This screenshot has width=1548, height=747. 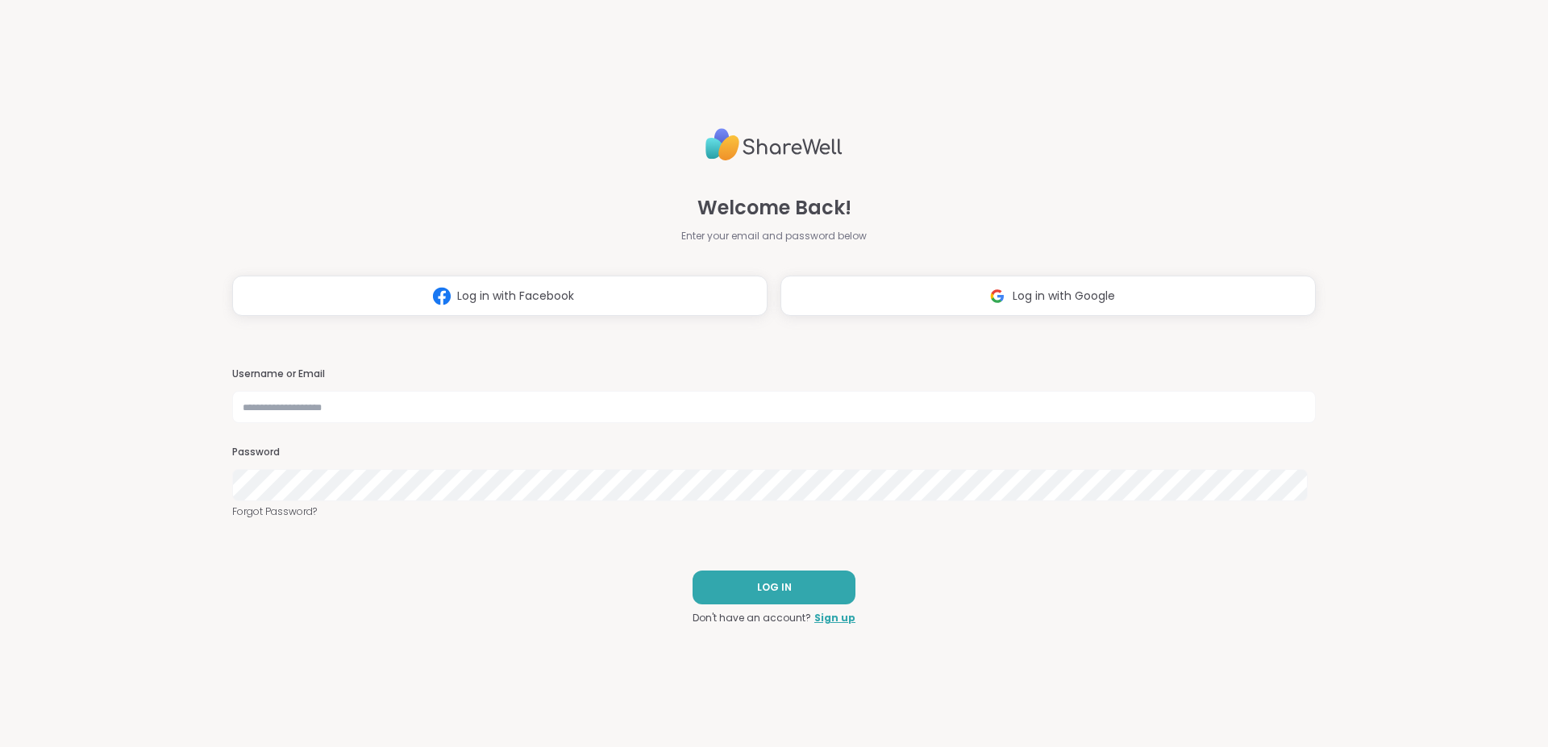 I want to click on span: Welcome Back!, so click(x=774, y=208).